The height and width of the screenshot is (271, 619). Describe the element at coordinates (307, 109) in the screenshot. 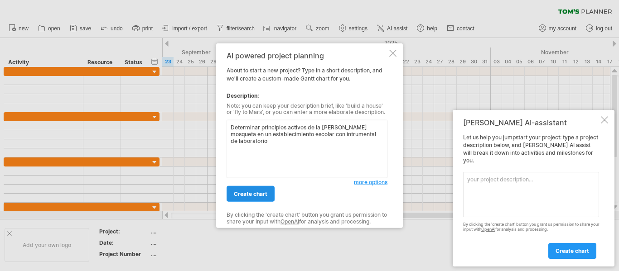

I see `div: Note: you can keep your description brief, like 'build a house' or 'fly to Mars', or you can ente...` at that location.